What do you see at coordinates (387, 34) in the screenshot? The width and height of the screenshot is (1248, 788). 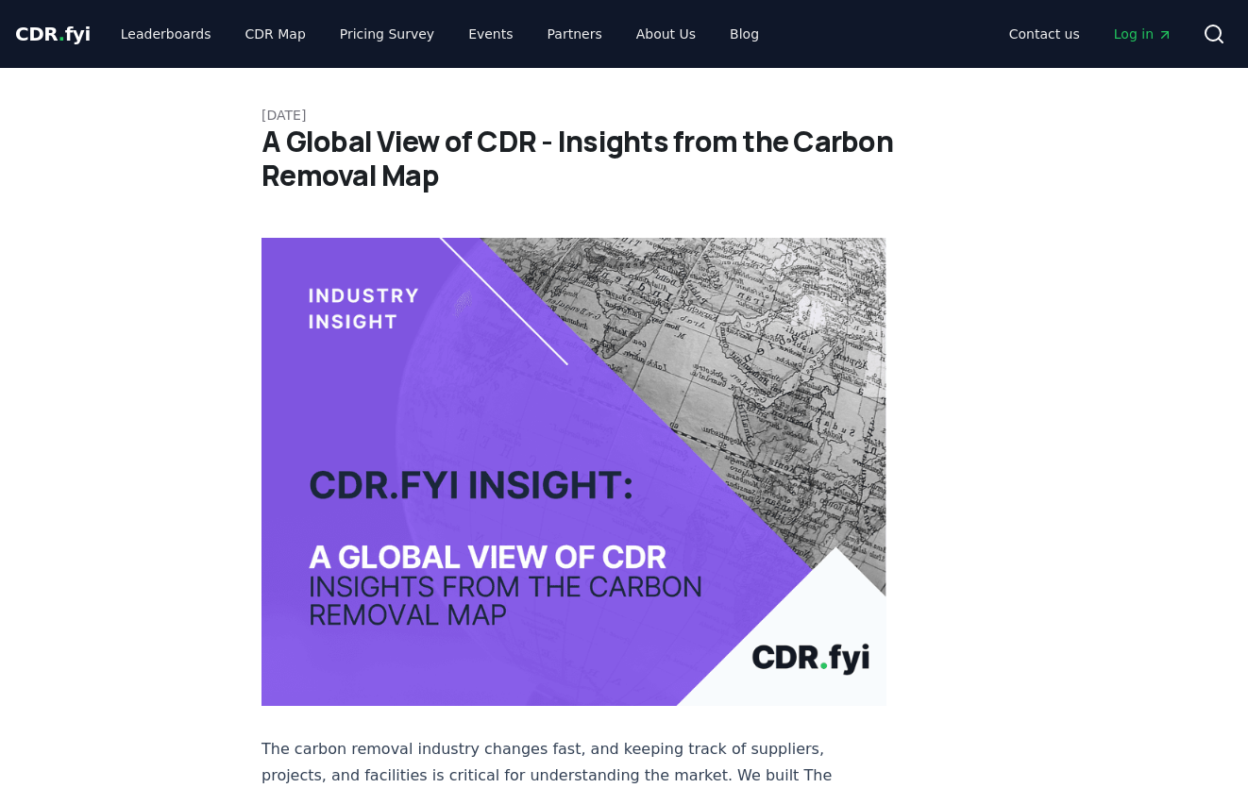 I see `a: Pricing Survey` at bounding box center [387, 34].